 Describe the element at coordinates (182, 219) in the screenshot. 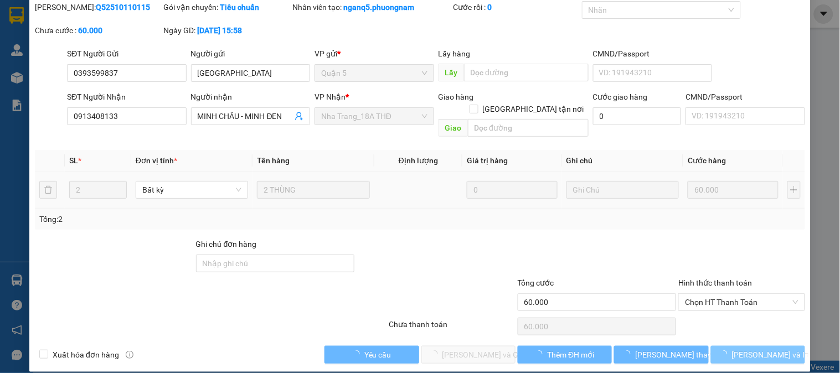

I see `div: Tổng: 2` at that location.